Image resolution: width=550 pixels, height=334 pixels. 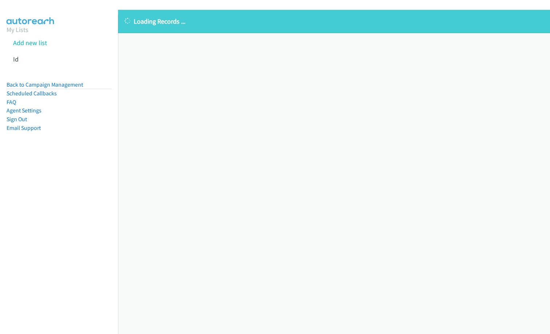 What do you see at coordinates (30, 43) in the screenshot?
I see `a: Add new list` at bounding box center [30, 43].